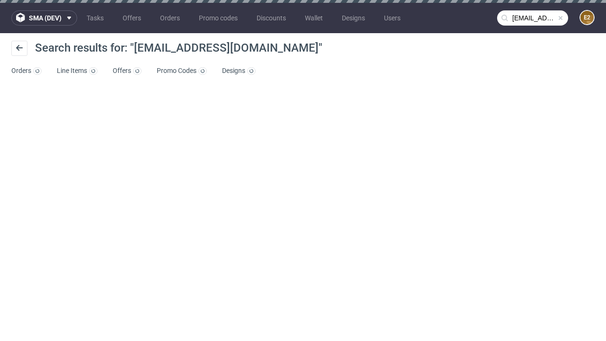  I want to click on a: Wallet, so click(314, 18).